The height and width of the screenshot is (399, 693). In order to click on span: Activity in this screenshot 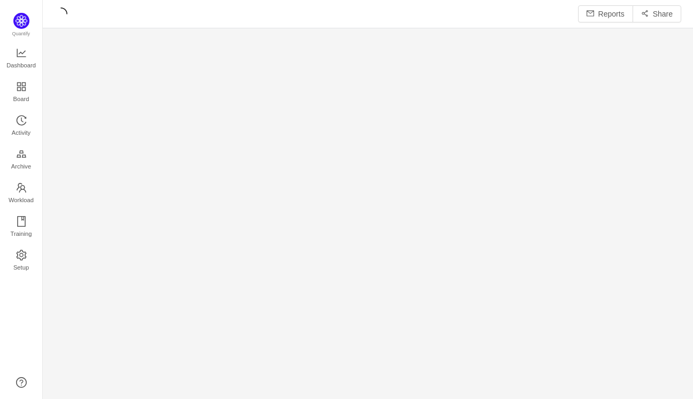, I will do `click(21, 133)`.